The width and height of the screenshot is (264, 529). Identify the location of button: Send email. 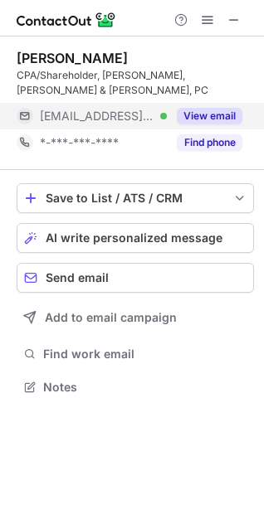
(135, 278).